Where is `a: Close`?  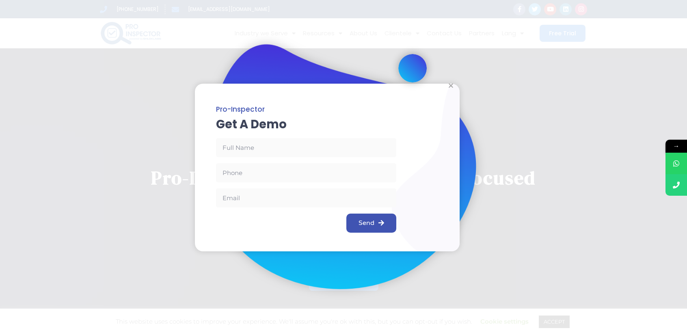
a: Close is located at coordinates (450, 85).